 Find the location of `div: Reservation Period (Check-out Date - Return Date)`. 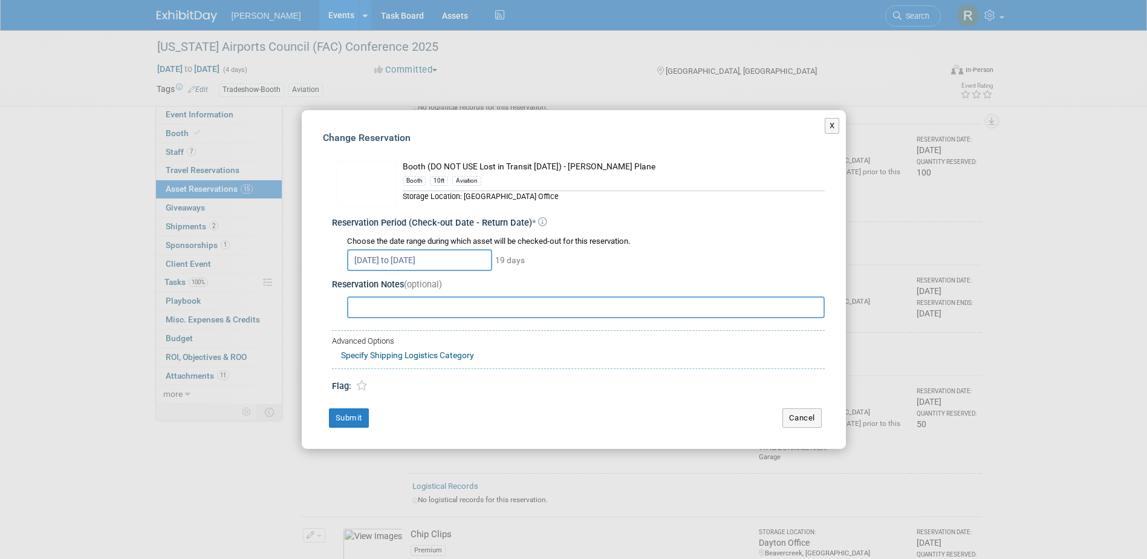

div: Reservation Period (Check-out Date - Return Date) is located at coordinates (578, 223).